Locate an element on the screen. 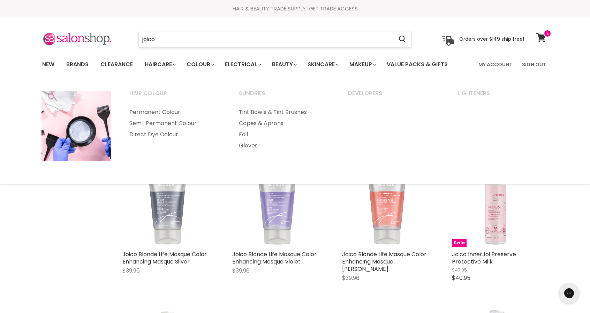 The width and height of the screenshot is (590, 313). img: Joico Blonde Life Masque Color Enhancing Masque Rose Champagne is located at coordinates (386, 202).